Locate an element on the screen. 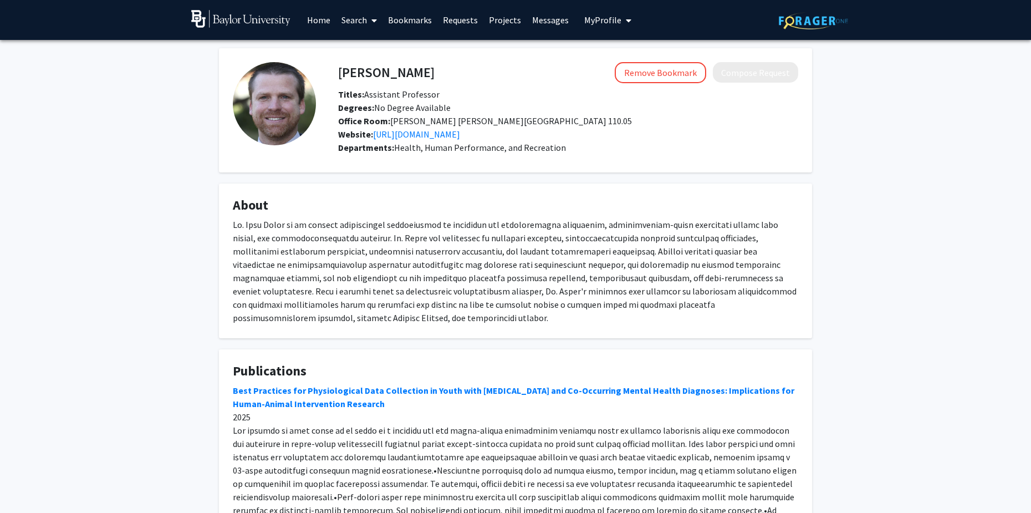  b: Degrees: is located at coordinates (356, 108).